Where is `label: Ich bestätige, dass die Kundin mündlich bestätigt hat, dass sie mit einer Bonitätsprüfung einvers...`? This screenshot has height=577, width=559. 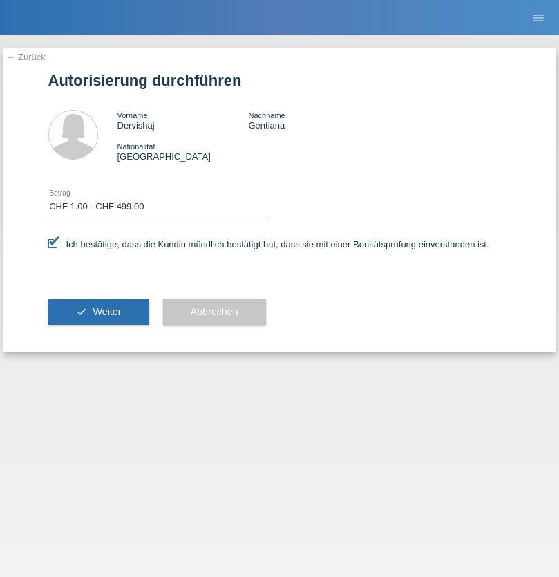
label: Ich bestätige, dass die Kundin mündlich bestätigt hat, dass sie mit einer Bonitätsprüfung einvers... is located at coordinates (269, 244).